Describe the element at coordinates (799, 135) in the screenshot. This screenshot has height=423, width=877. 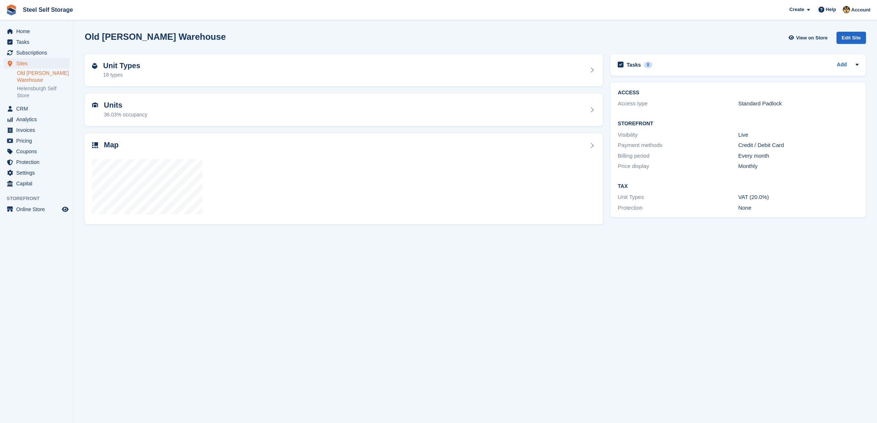
I see `div: Live` at that location.